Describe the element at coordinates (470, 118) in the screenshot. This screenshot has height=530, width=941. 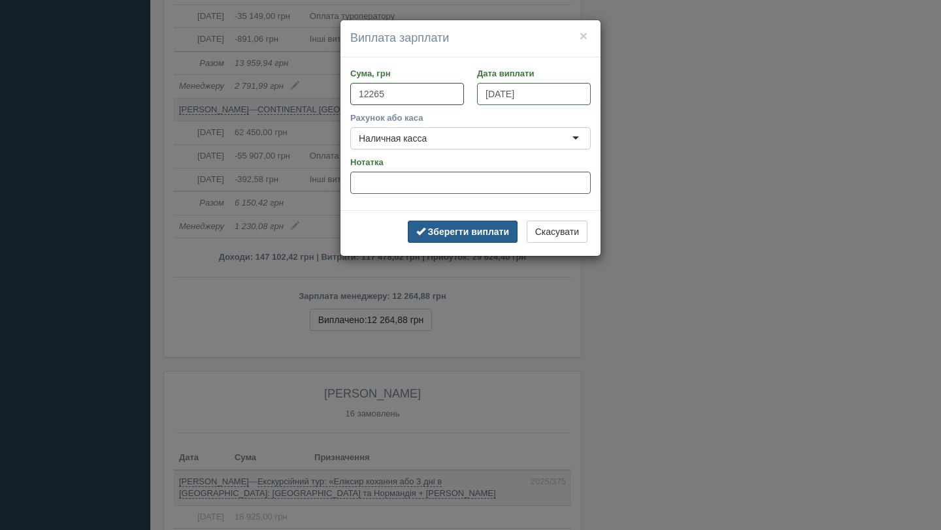
I see `label: Рахунок або каса` at that location.